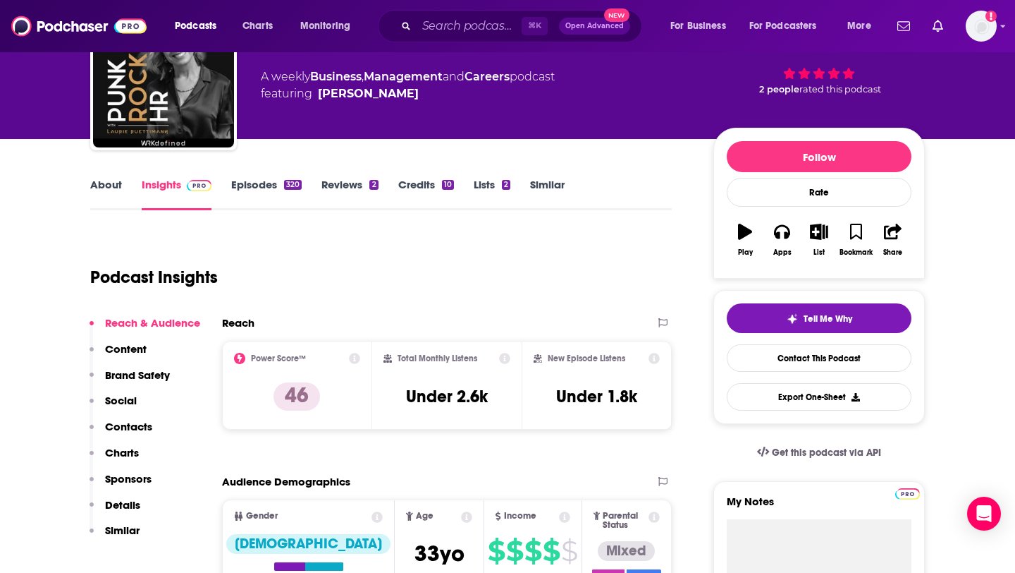  I want to click on button: Show profile menu, so click(981, 26).